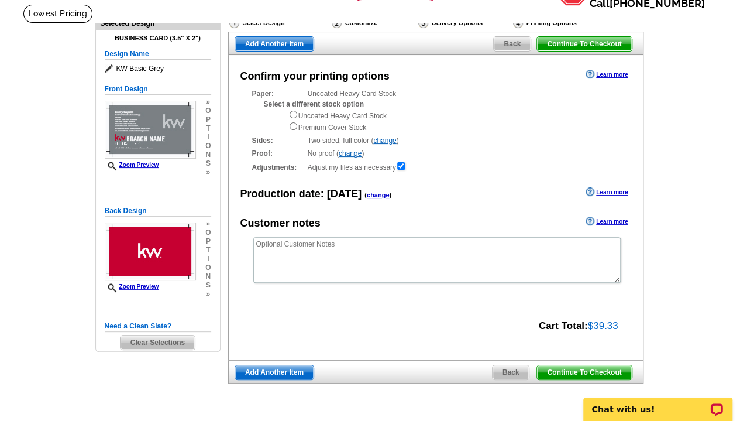 The height and width of the screenshot is (421, 740). Describe the element at coordinates (158, 68) in the screenshot. I see `span: KW Basic Grey` at that location.